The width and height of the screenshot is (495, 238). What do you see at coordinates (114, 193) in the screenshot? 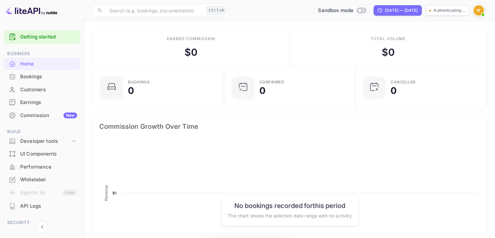
I see `text: $0` at bounding box center [114, 193].